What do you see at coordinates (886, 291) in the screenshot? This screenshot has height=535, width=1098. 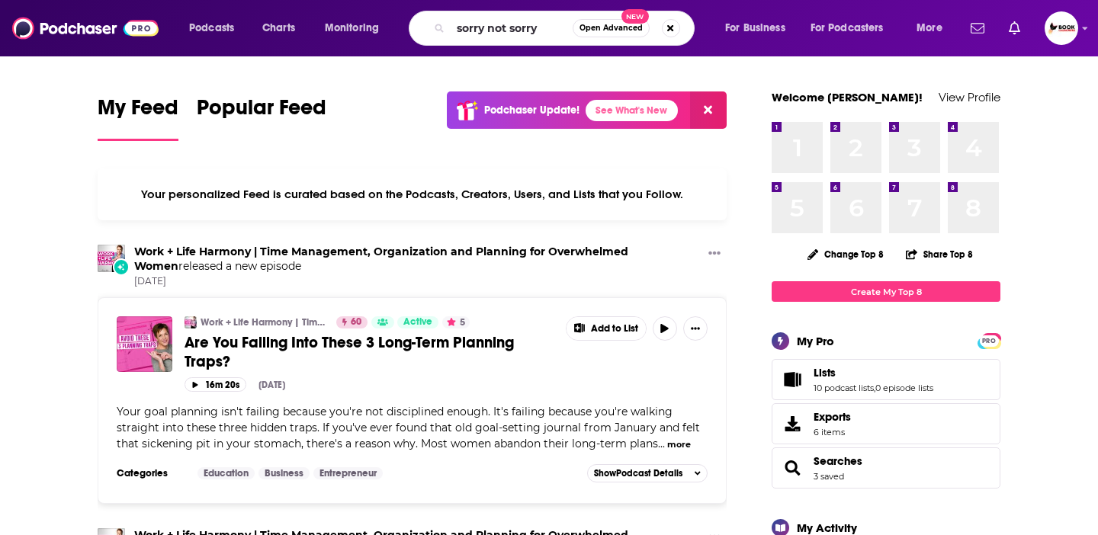 I see `a: Create My Top 8` at bounding box center [886, 291].